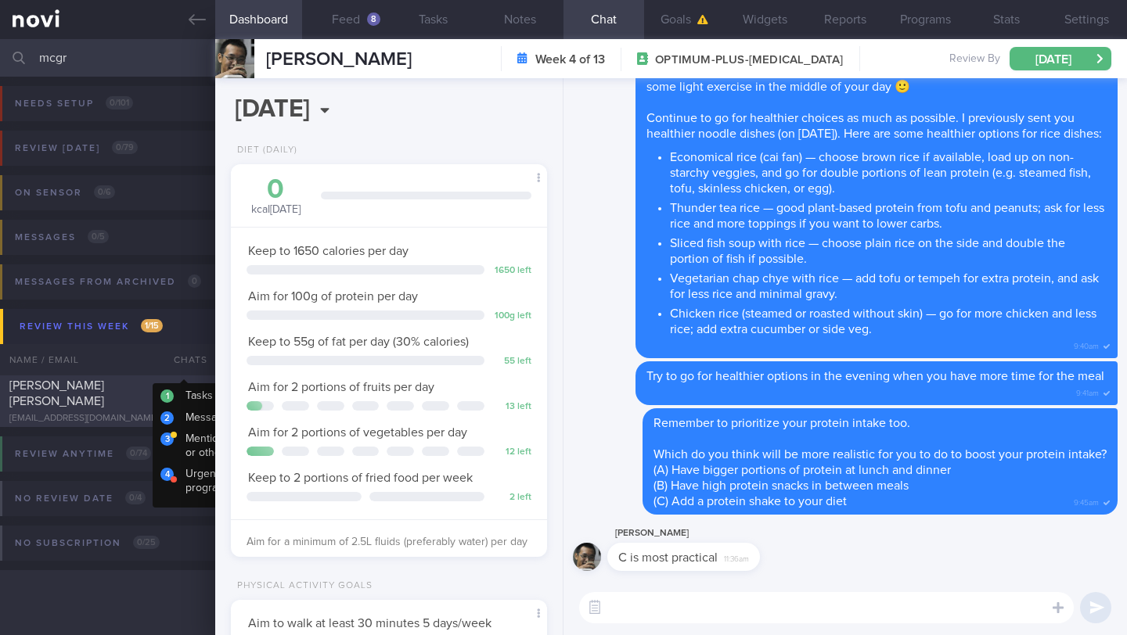 This screenshot has height=635, width=1127. What do you see at coordinates (781, 486) in the screenshot?
I see `span: (B) Have high protein snacks in between meals` at bounding box center [781, 486].